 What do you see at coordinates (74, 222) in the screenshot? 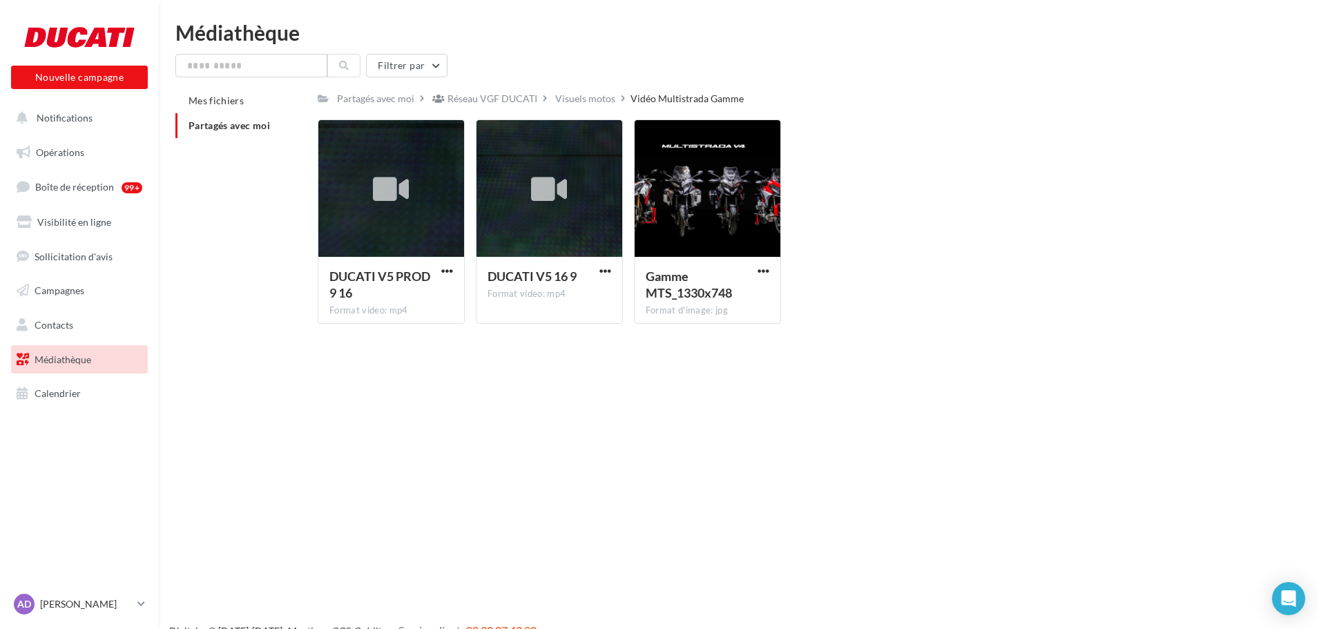
I see `span: Visibilité en ligne` at bounding box center [74, 222].